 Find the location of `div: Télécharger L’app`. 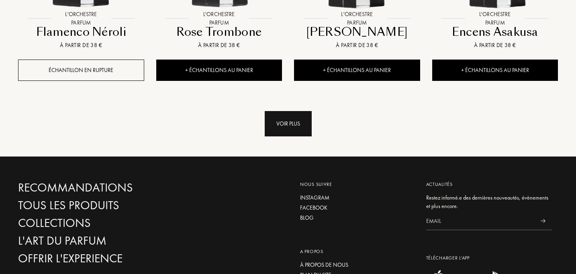

div: Télécharger L’app is located at coordinates (489, 258).